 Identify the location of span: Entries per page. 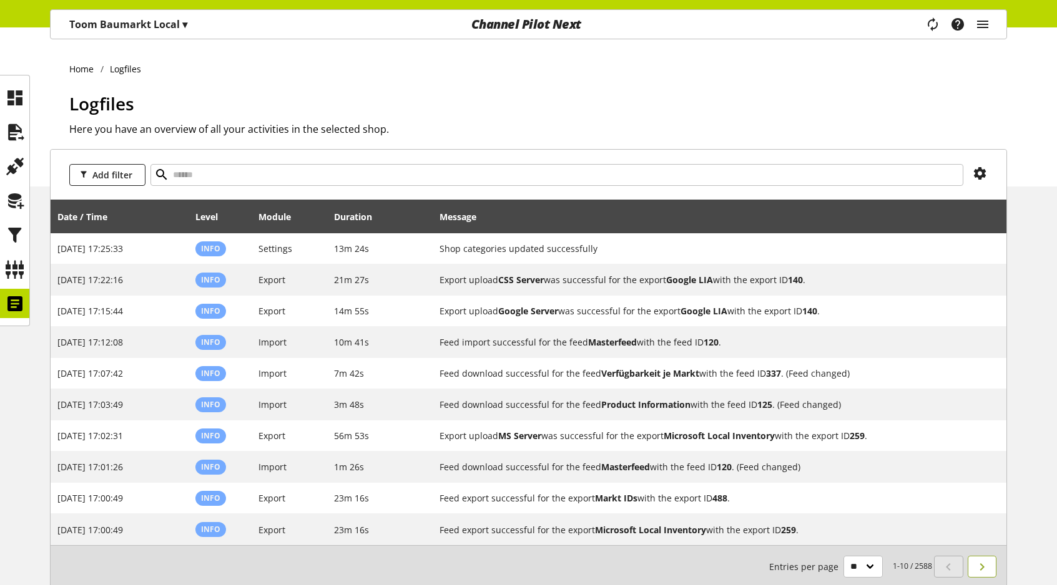
(806, 567).